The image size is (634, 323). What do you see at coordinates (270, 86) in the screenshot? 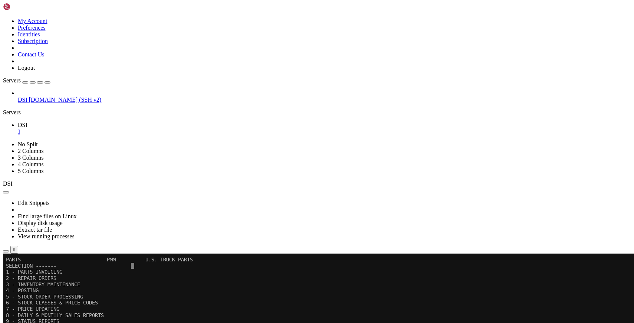
I see `x-row: 12 - PHYSICAL INVENTORY` at bounding box center [270, 86].